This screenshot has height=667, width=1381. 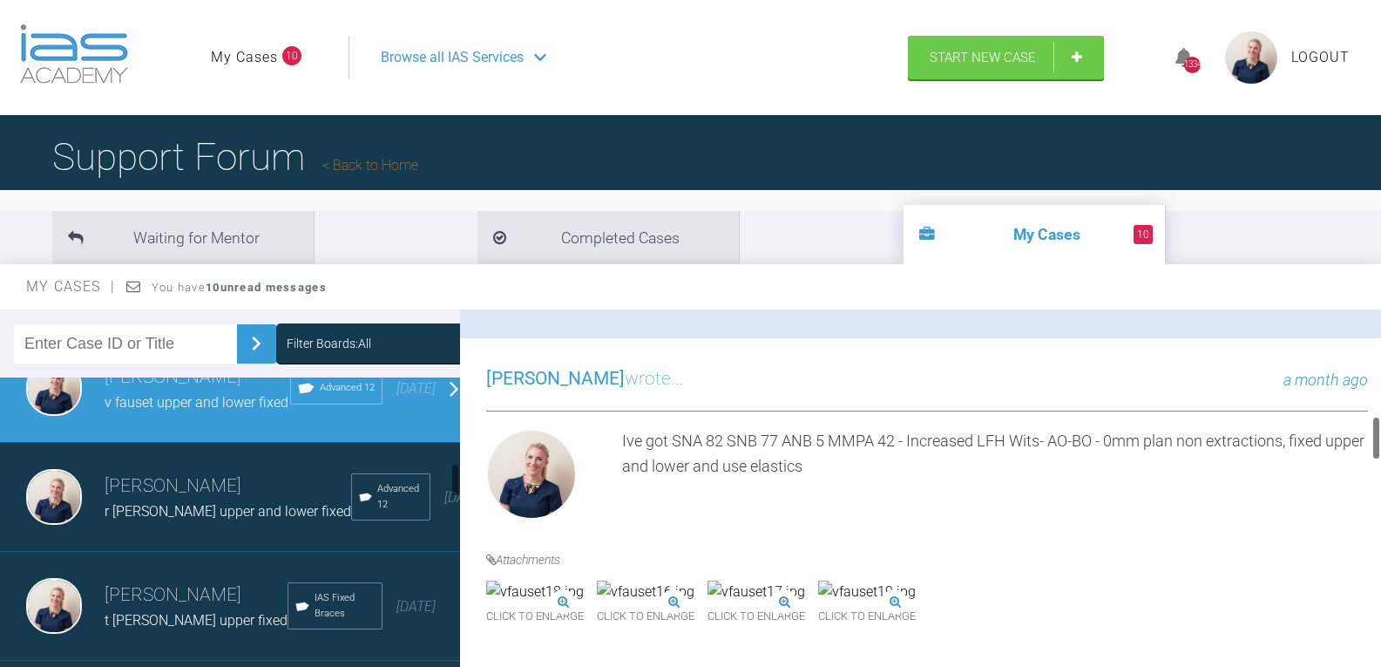 What do you see at coordinates (1320, 58) in the screenshot?
I see `span: Logout` at bounding box center [1320, 58].